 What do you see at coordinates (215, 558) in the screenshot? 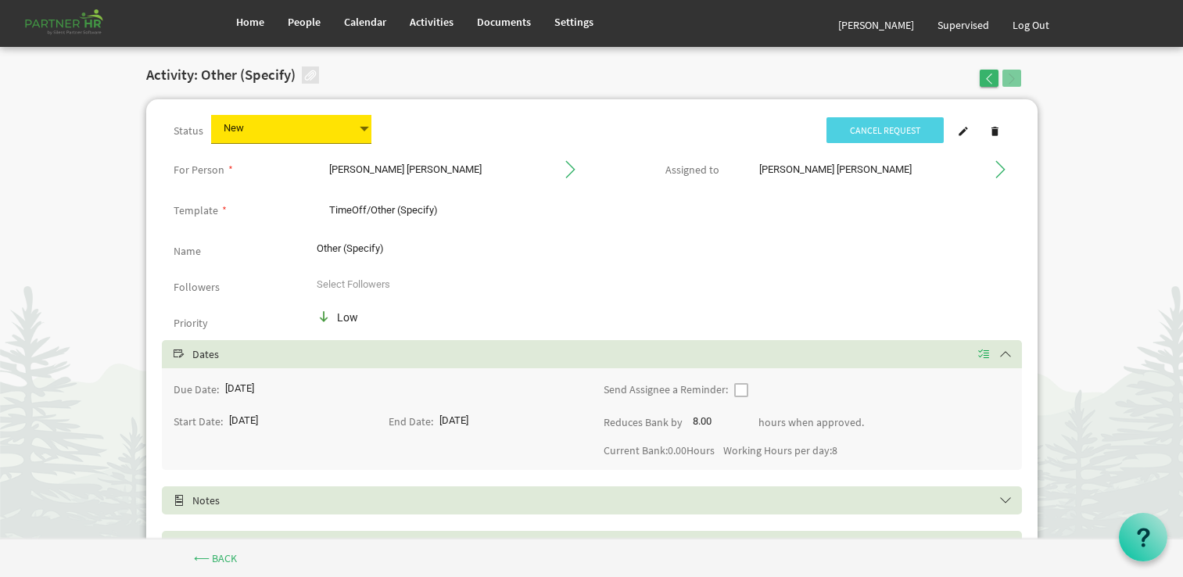
I see `a: ⟵ Back` at bounding box center [215, 558].